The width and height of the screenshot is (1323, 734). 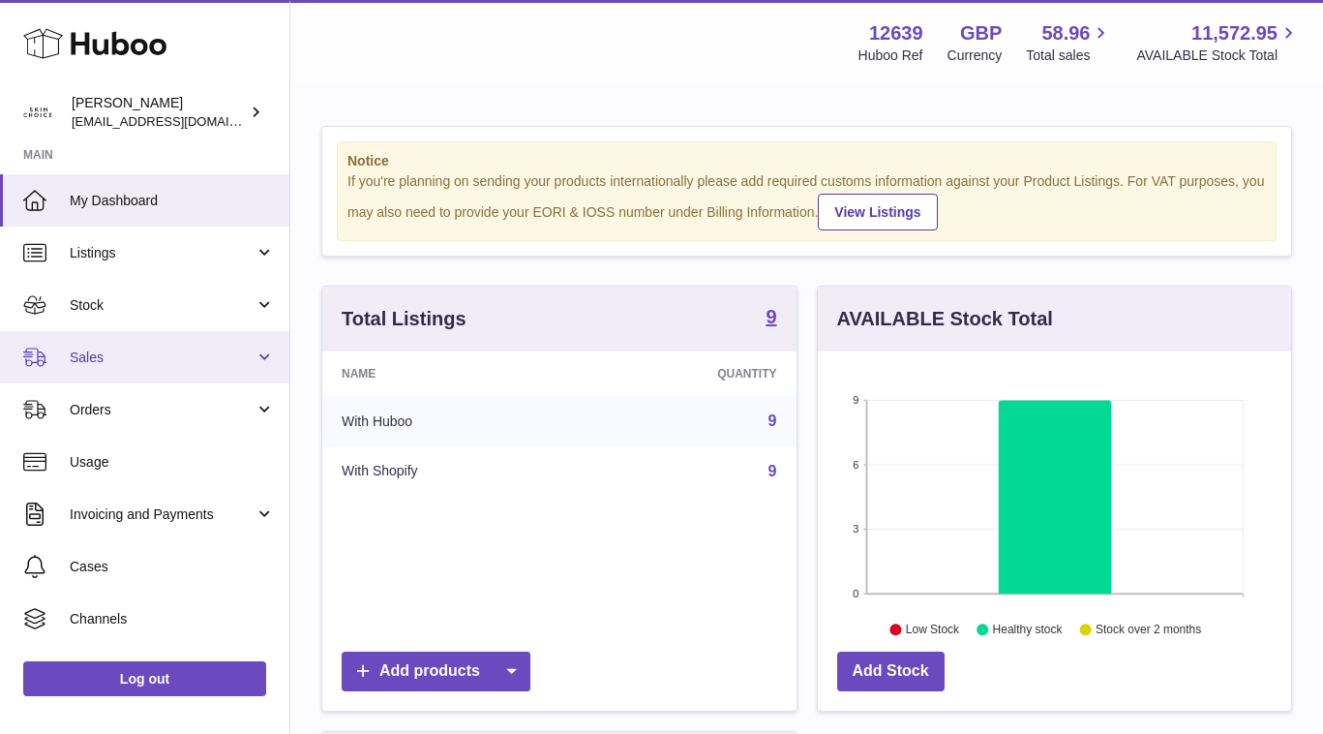 What do you see at coordinates (771, 317) in the screenshot?
I see `strong: 9` at bounding box center [771, 317].